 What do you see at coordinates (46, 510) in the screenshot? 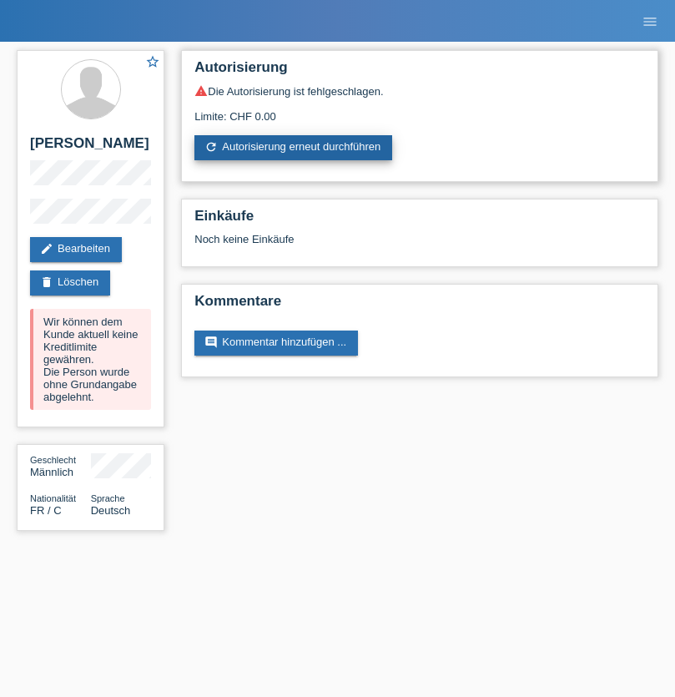
I see `span: Frankreich / C / 04.04.2021` at bounding box center [46, 510].